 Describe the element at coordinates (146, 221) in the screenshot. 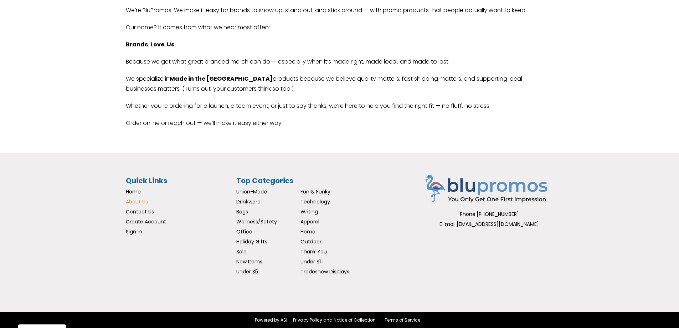

I see `a: Create Account` at that location.